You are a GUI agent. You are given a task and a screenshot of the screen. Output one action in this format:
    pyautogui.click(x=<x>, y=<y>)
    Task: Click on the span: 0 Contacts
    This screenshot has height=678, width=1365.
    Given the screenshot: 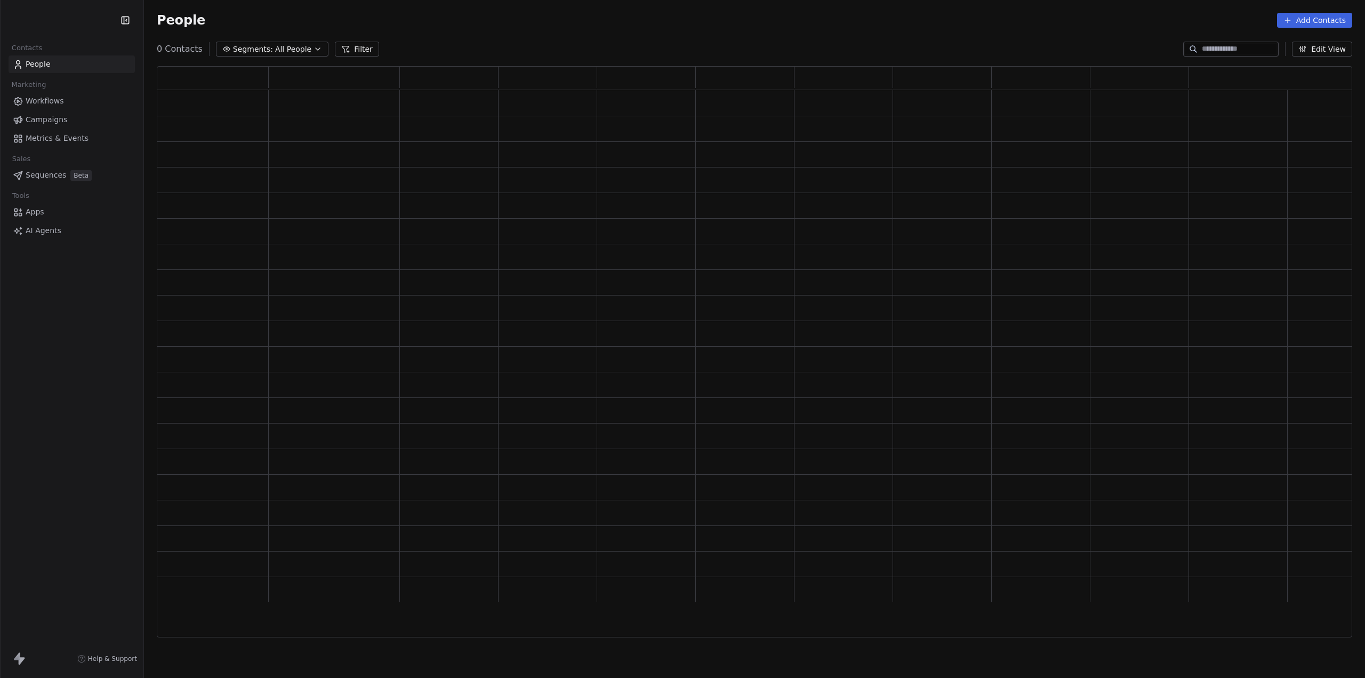 What is the action you would take?
    pyautogui.click(x=180, y=49)
    